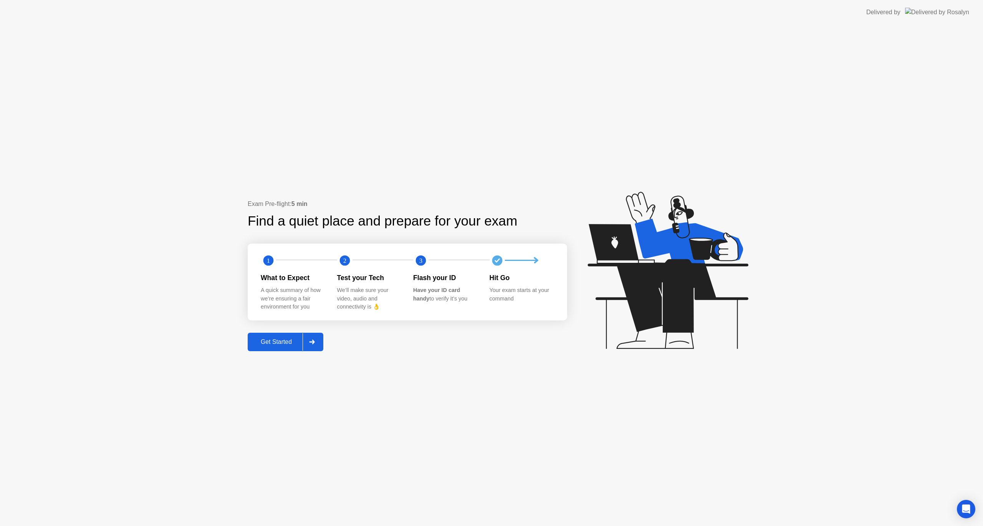 The width and height of the screenshot is (983, 526). What do you see at coordinates (293, 278) in the screenshot?
I see `div: What to Expect` at bounding box center [293, 278].